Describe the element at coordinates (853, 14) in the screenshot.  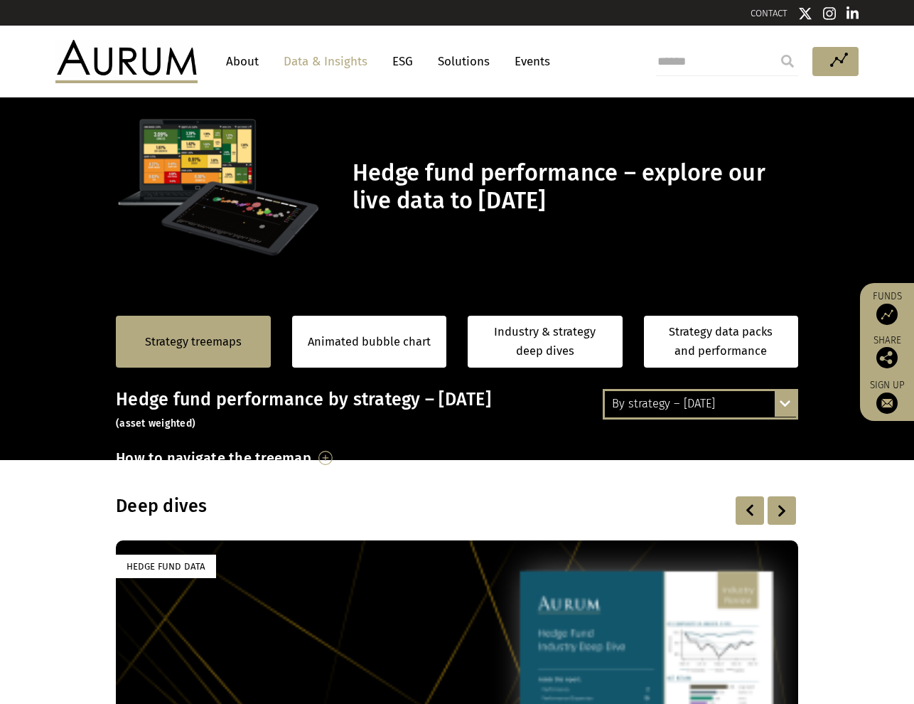
I see `img: Linkedin icon` at that location.